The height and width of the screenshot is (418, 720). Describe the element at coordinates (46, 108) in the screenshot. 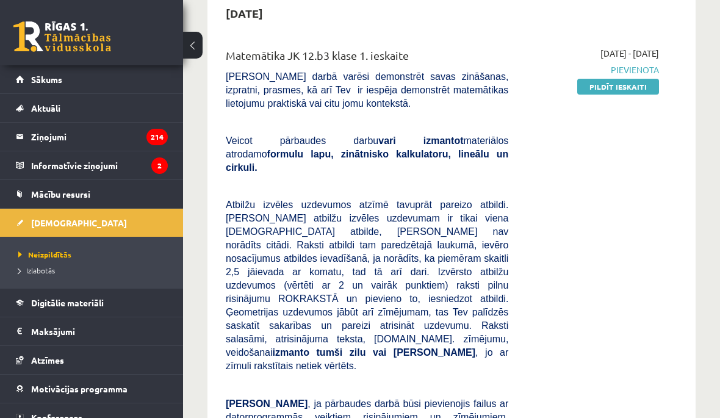

I see `span: Aktuāli` at that location.